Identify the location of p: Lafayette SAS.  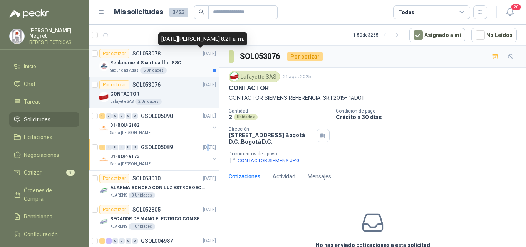
(122, 102).